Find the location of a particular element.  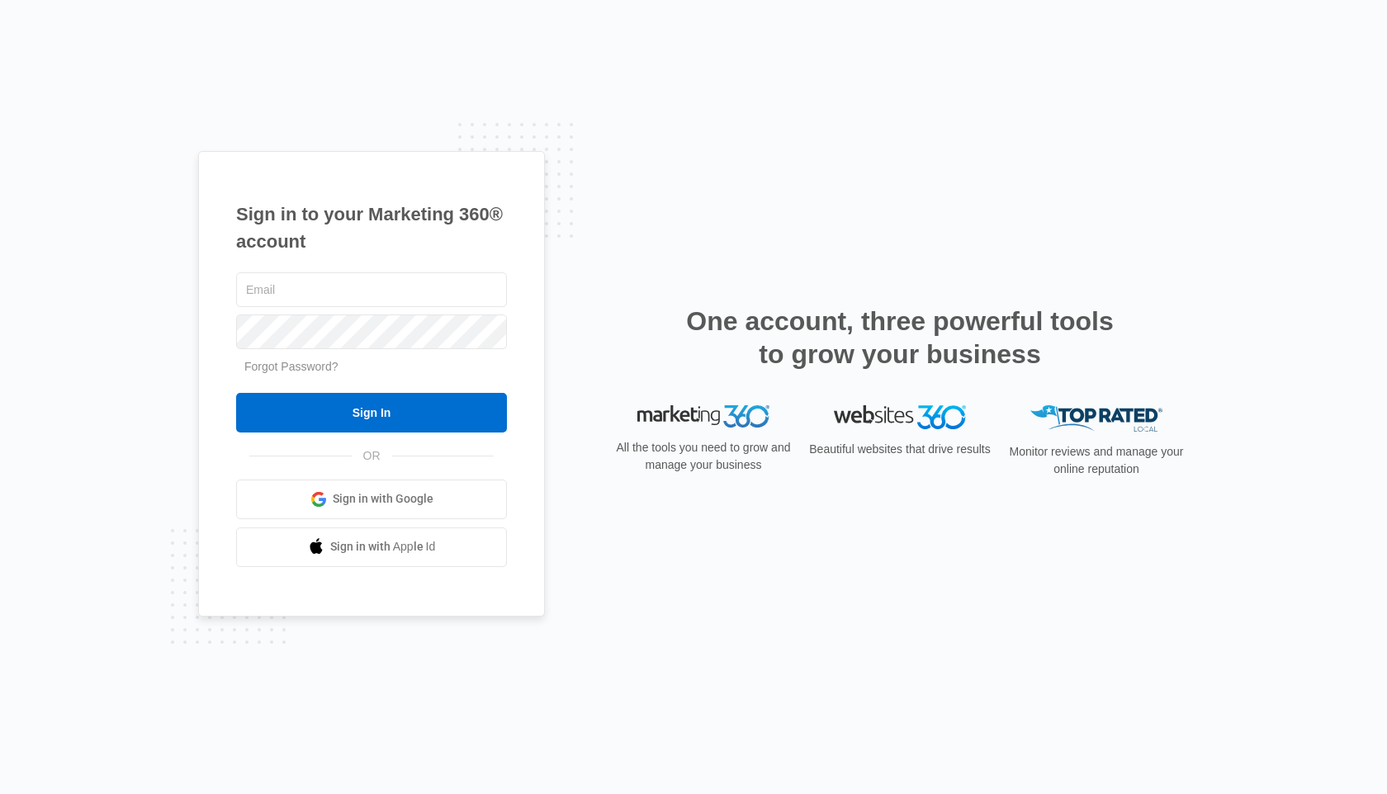

img: Websites 360 is located at coordinates (900, 417).